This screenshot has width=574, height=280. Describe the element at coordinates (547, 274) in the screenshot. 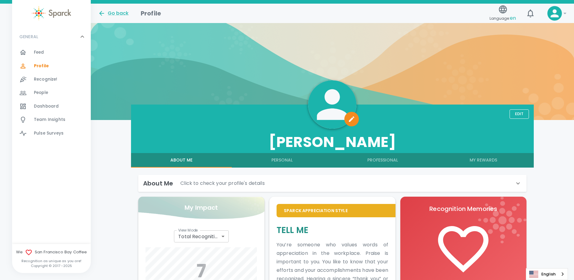

I see `div: Language` at that location.